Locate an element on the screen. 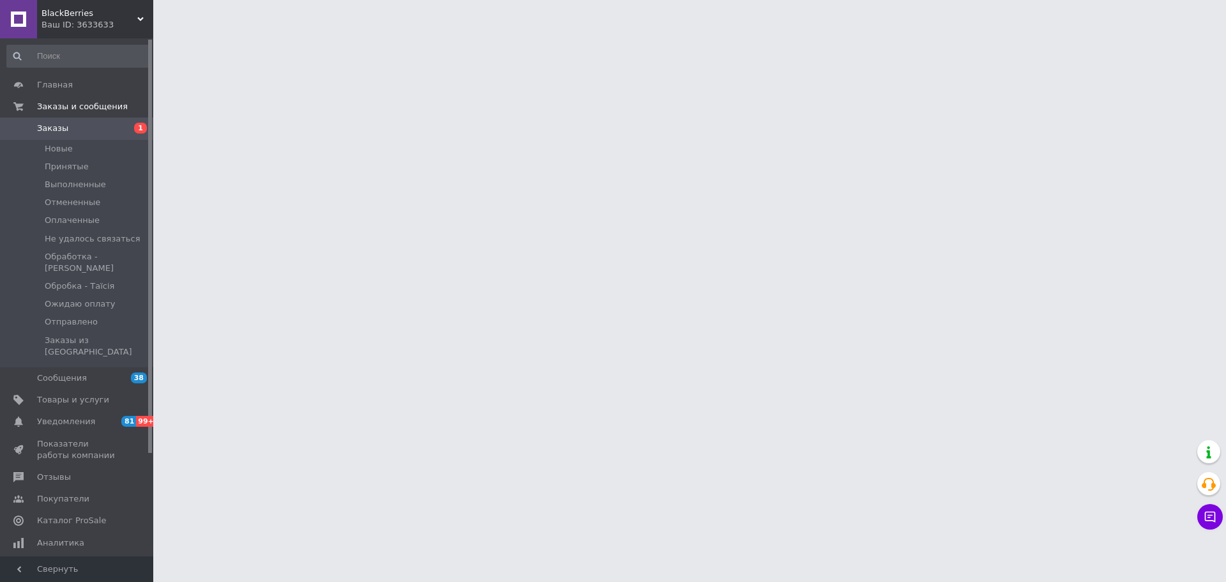  span: Принятые is located at coordinates (66, 167).